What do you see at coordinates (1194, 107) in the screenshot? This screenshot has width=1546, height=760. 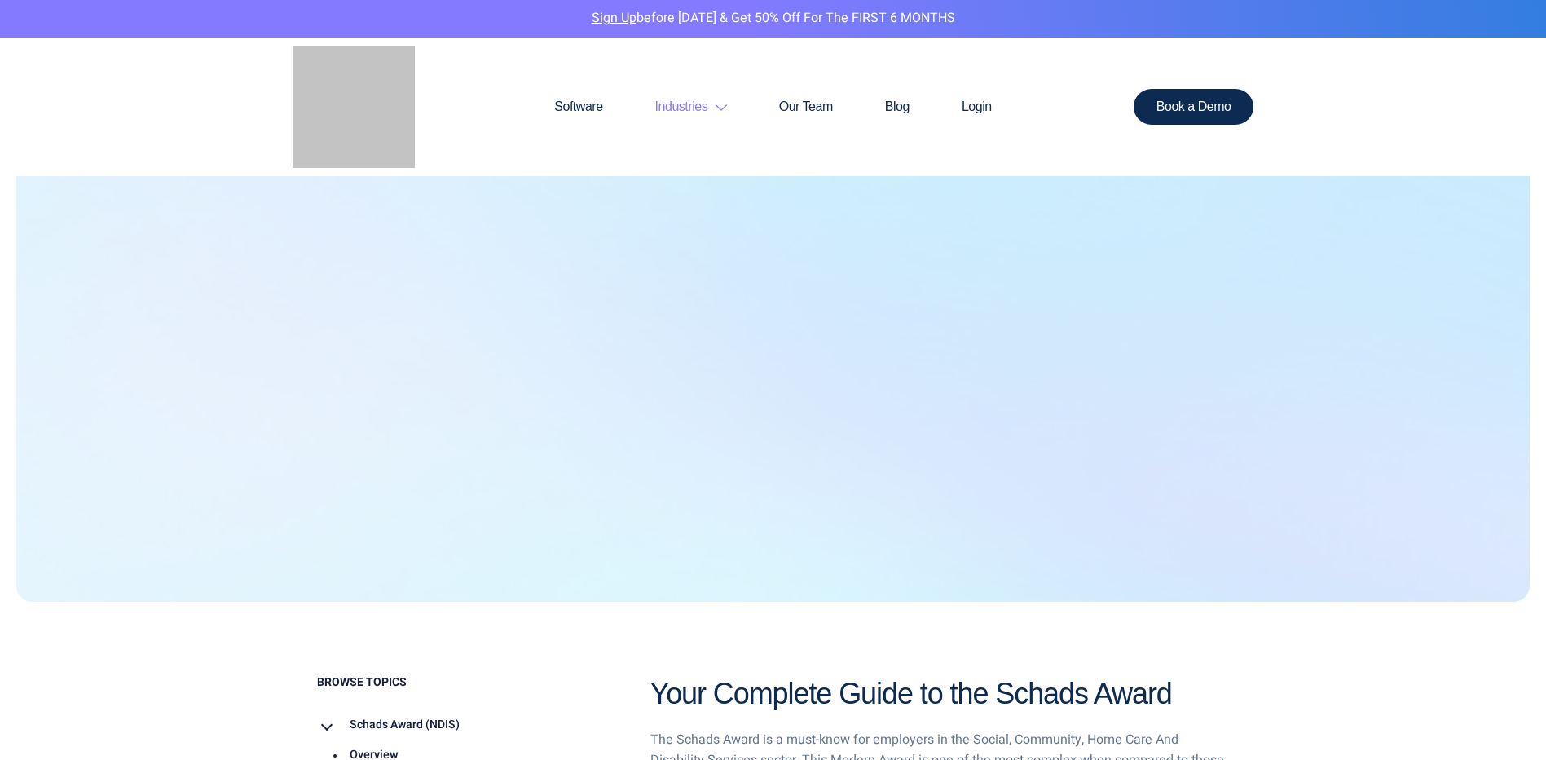 I see `span: Book a Demo` at bounding box center [1194, 107].